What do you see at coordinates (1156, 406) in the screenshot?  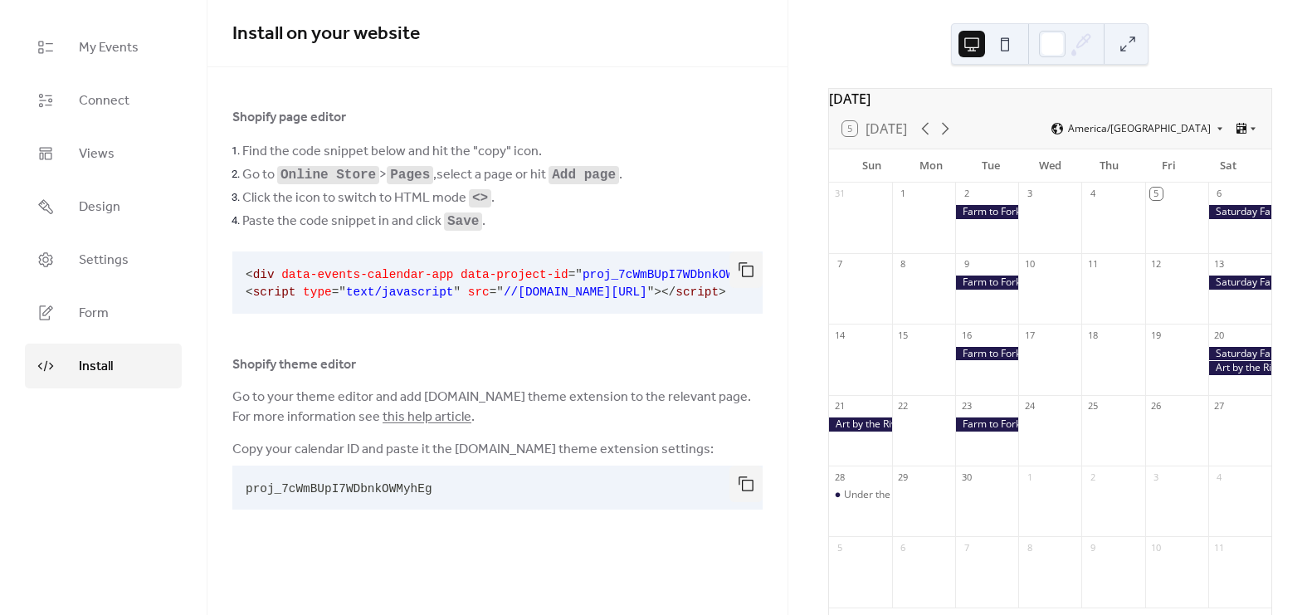 I see `div: 26` at bounding box center [1156, 406].